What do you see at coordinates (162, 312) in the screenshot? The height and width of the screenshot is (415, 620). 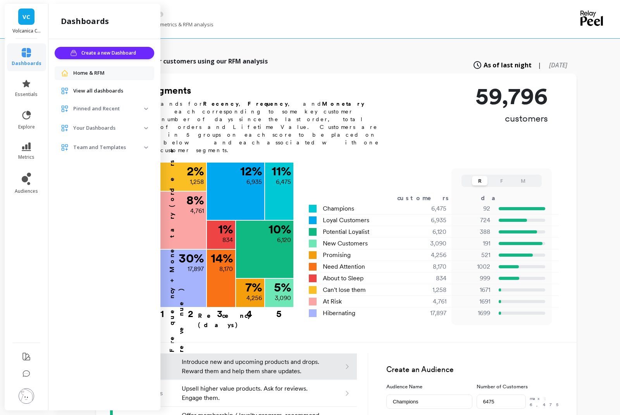 I see `div: 1` at bounding box center [162, 312].